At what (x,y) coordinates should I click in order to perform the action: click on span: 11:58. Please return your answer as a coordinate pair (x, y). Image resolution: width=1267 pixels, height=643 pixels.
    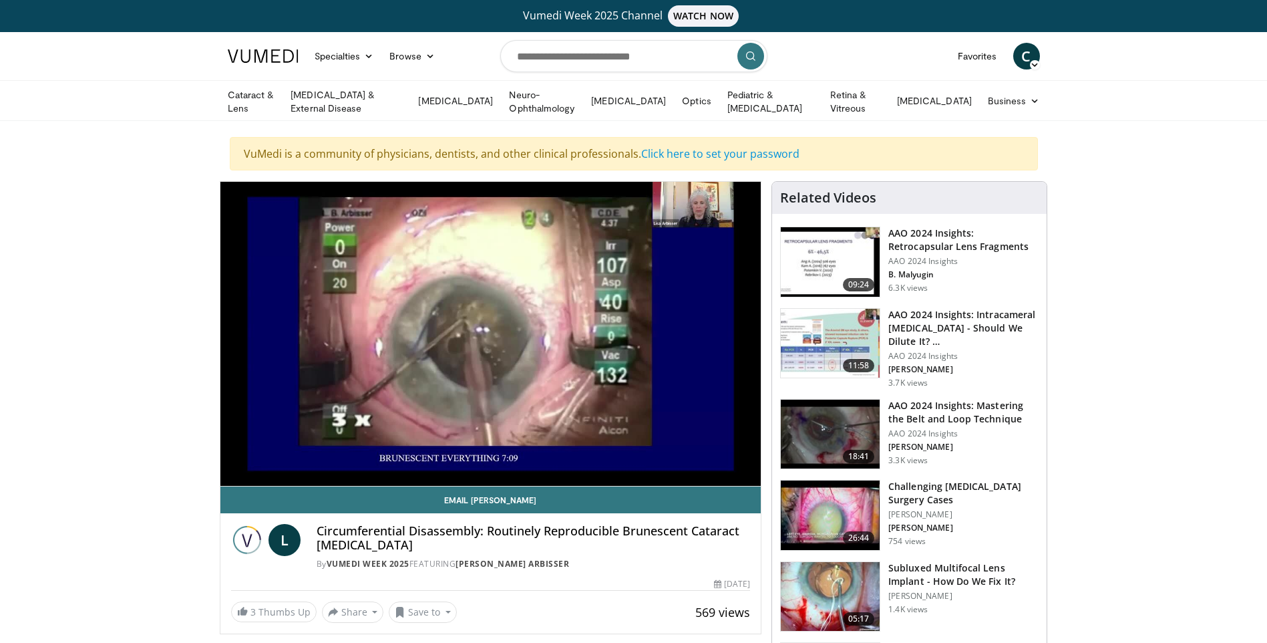
    Looking at the image, I should click on (859, 365).